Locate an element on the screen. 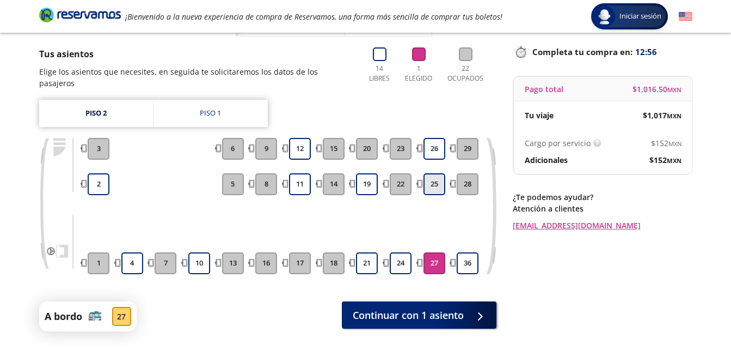  button: Continuar con 1 asiento is located at coordinates (419, 315).